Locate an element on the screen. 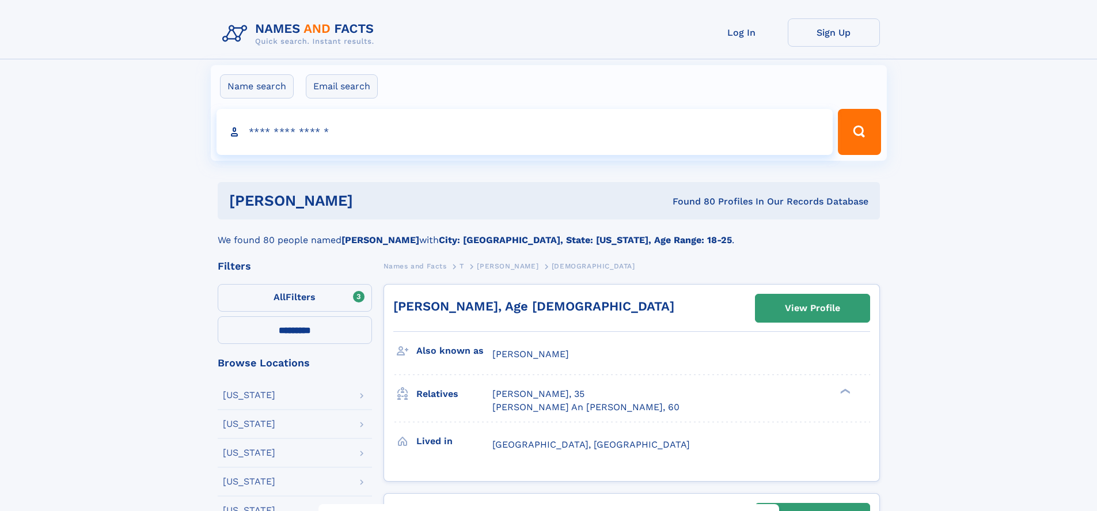  div: Browse Locations is located at coordinates (295, 363).